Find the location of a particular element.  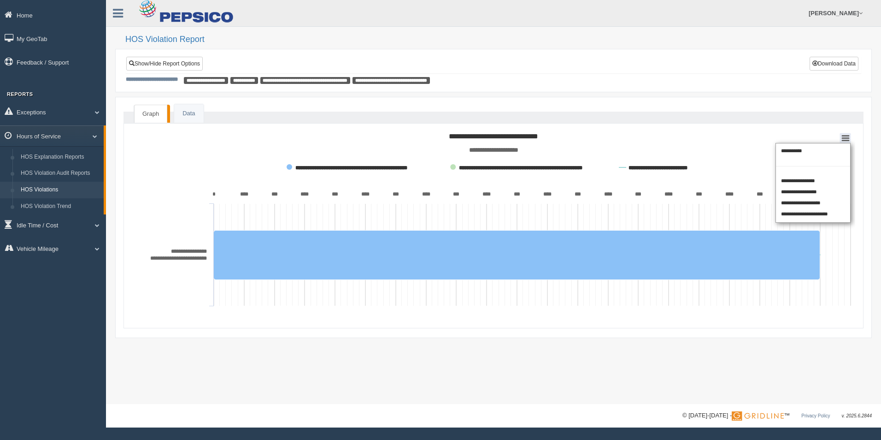

h2: HOS Violation Report is located at coordinates (499, 40).